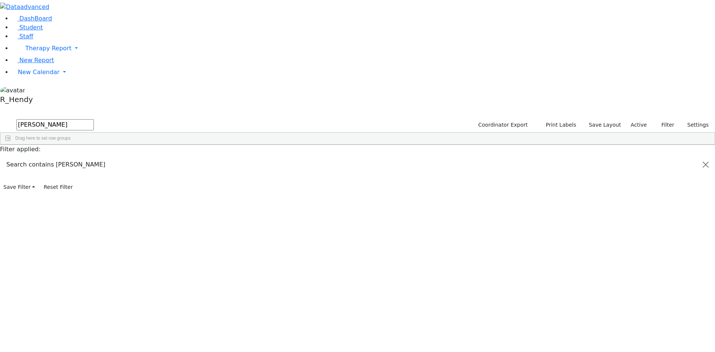  I want to click on a: Staff, so click(22, 36).